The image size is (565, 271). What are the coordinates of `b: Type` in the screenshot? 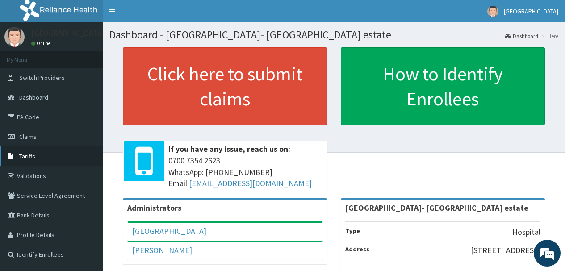 It's located at (352, 231).